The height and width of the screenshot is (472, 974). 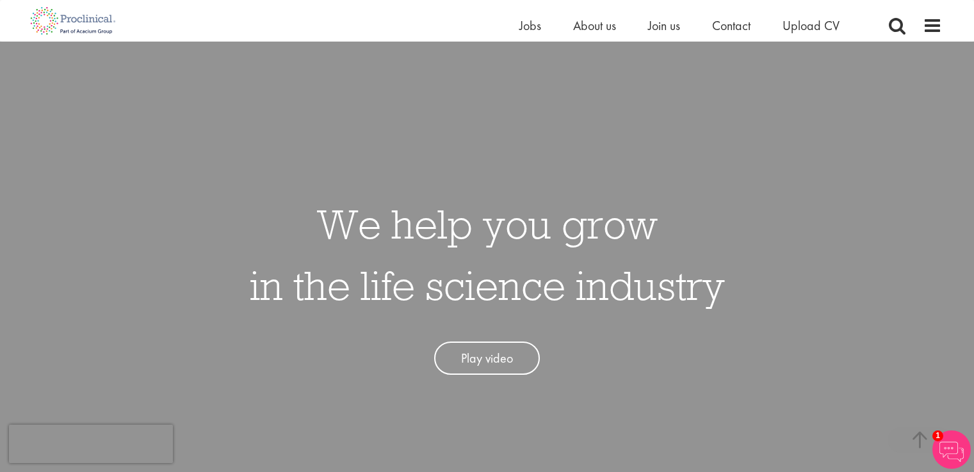 What do you see at coordinates (951, 450) in the screenshot?
I see `img: Chatbot` at bounding box center [951, 450].